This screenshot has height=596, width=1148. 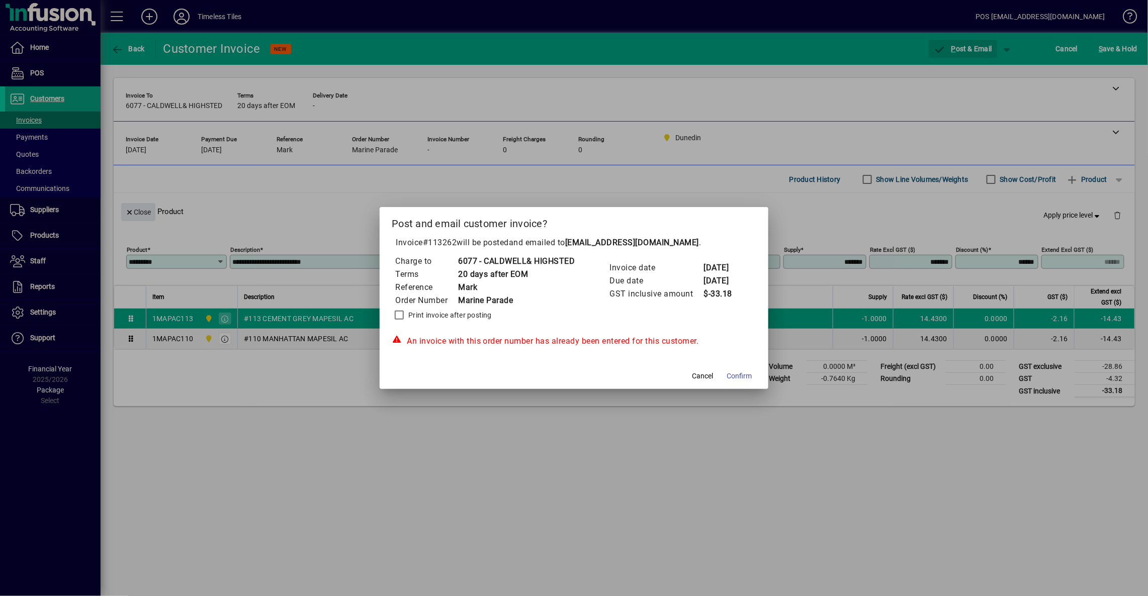 I want to click on span: Confirm, so click(x=740, y=376).